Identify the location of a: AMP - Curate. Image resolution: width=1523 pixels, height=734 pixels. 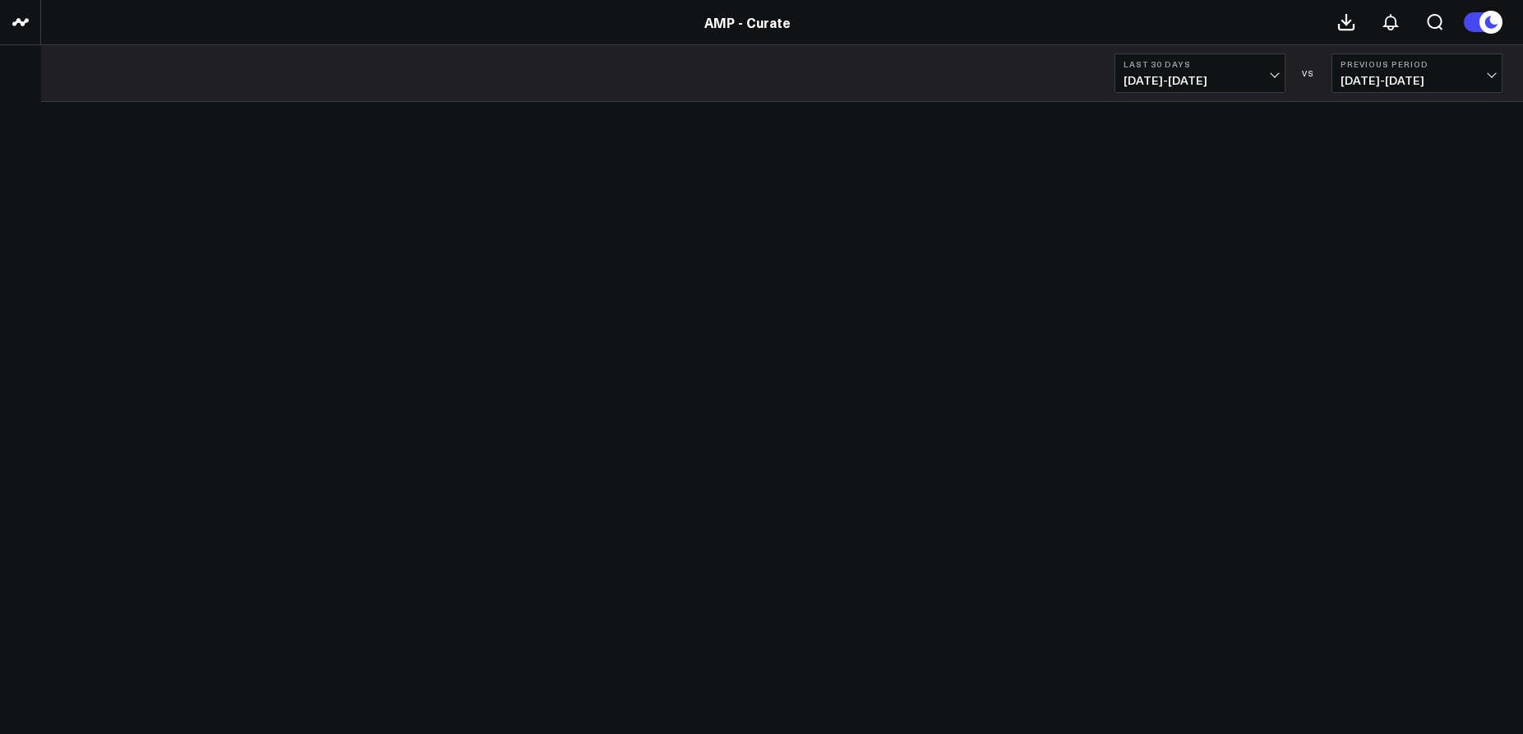
(747, 22).